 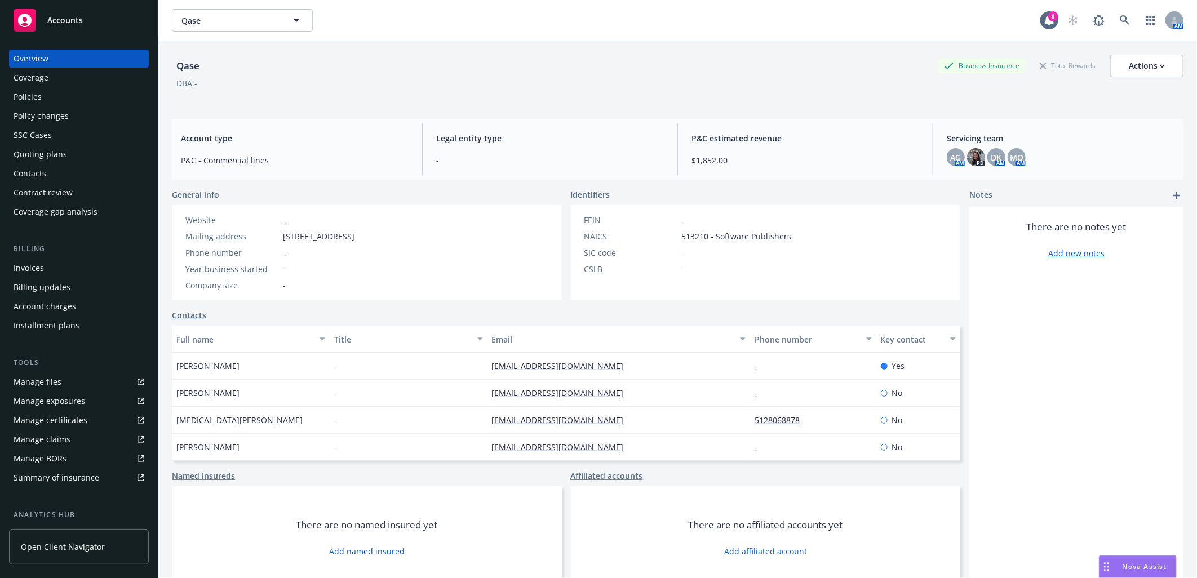 I want to click on div: Manage files, so click(x=37, y=382).